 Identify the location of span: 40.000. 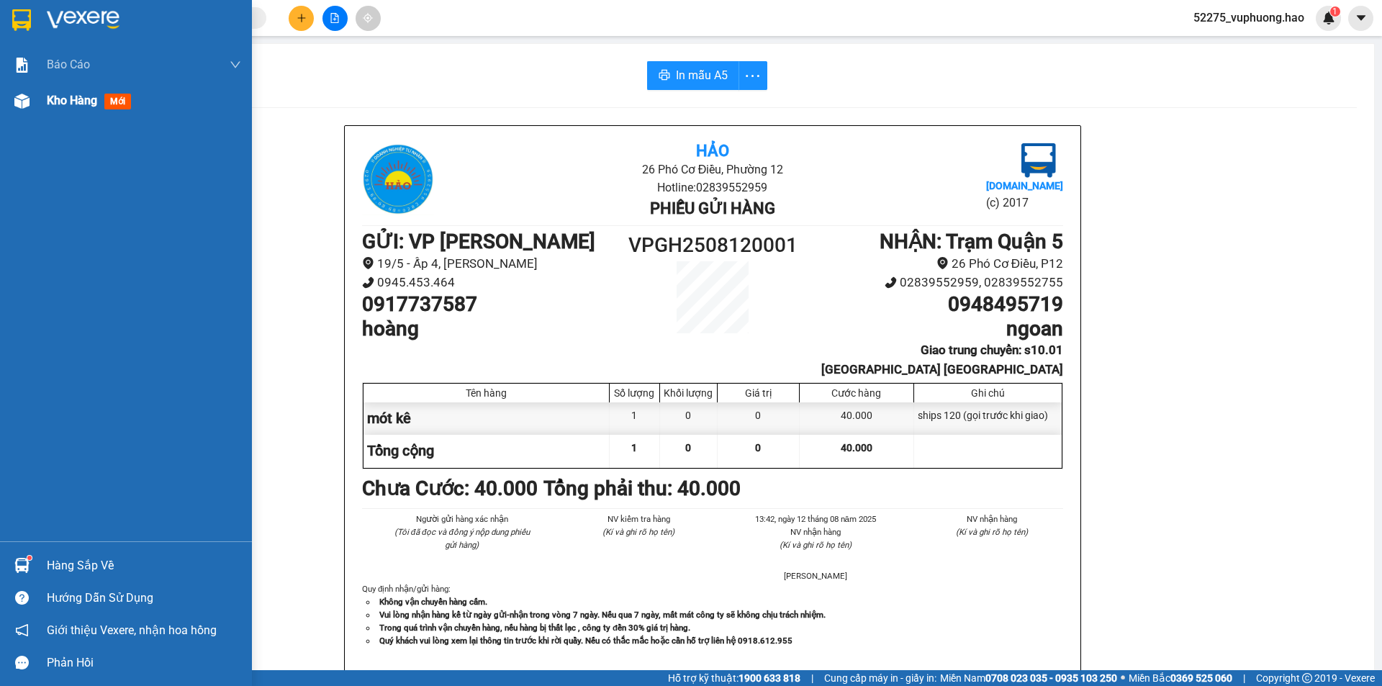
(856, 448).